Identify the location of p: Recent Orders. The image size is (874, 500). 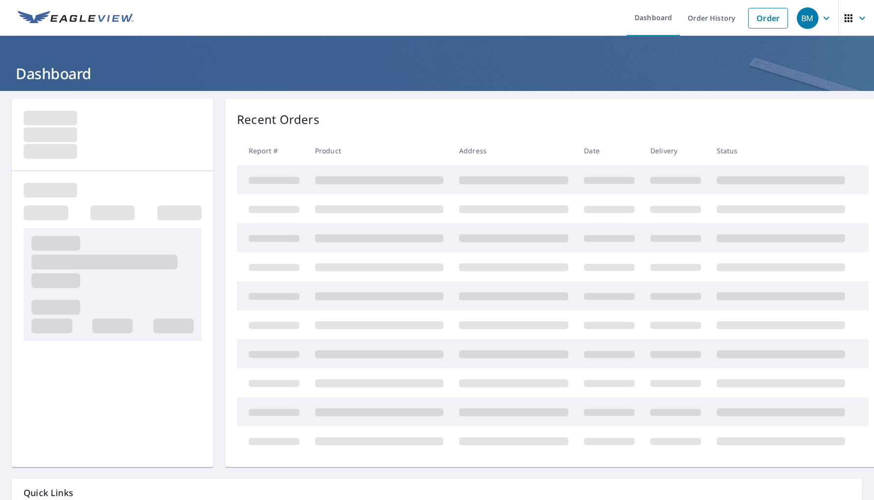
(278, 120).